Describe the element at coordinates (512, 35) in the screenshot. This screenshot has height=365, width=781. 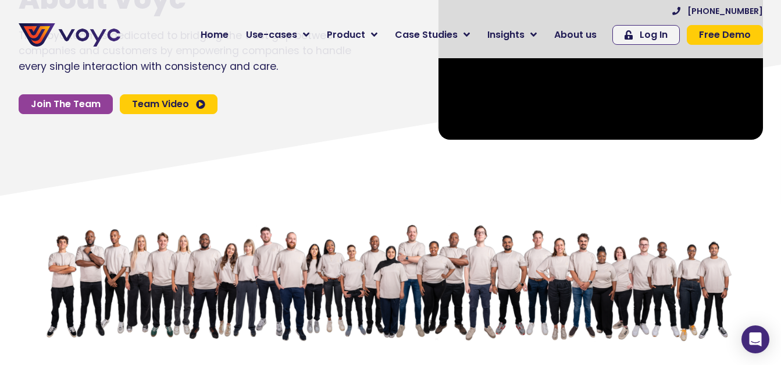
I see `a: Insights` at that location.